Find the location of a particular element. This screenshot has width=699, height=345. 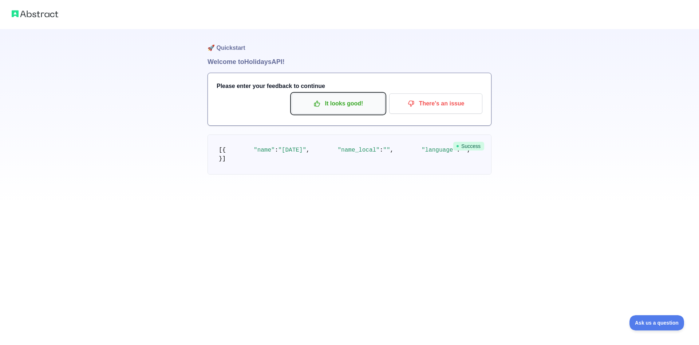

span: "language" is located at coordinates (439, 150).